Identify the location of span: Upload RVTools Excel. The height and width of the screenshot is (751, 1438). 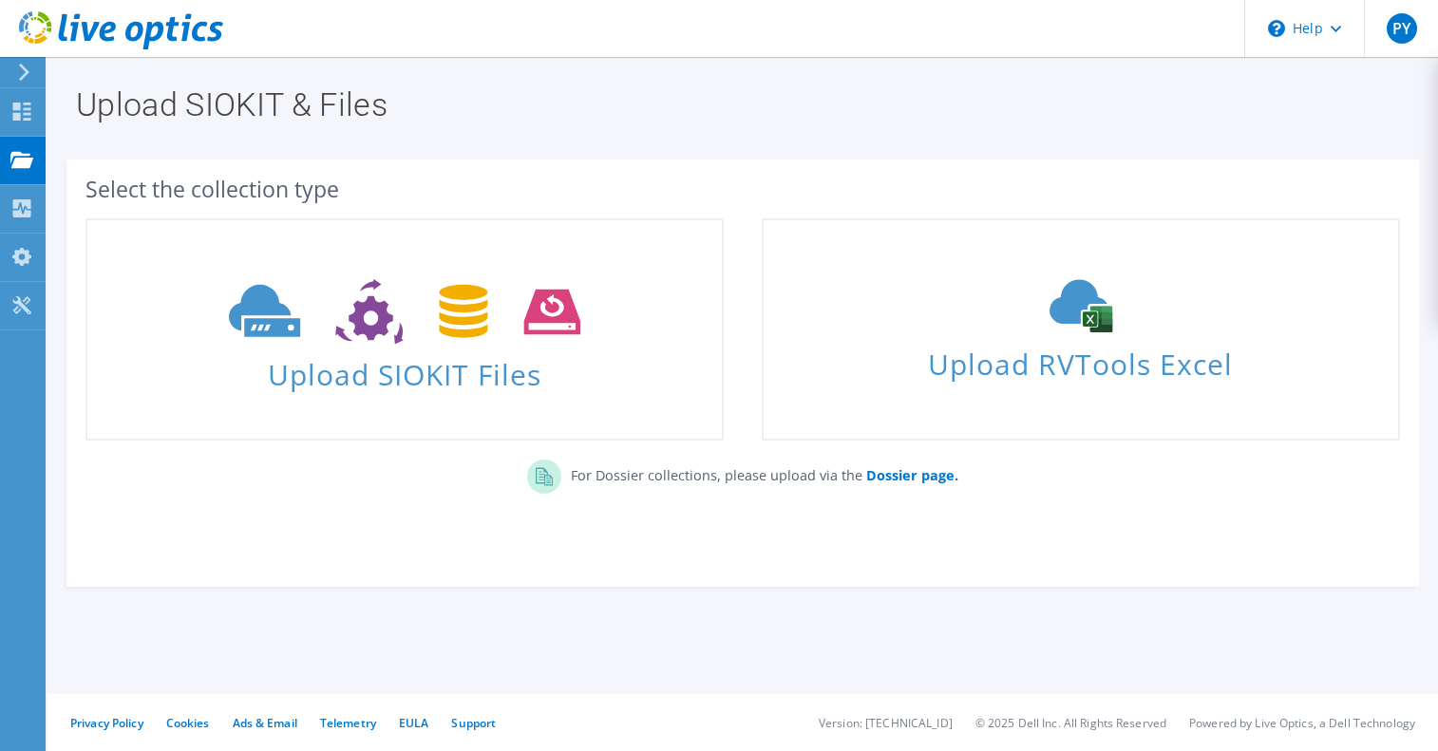
(1081, 359).